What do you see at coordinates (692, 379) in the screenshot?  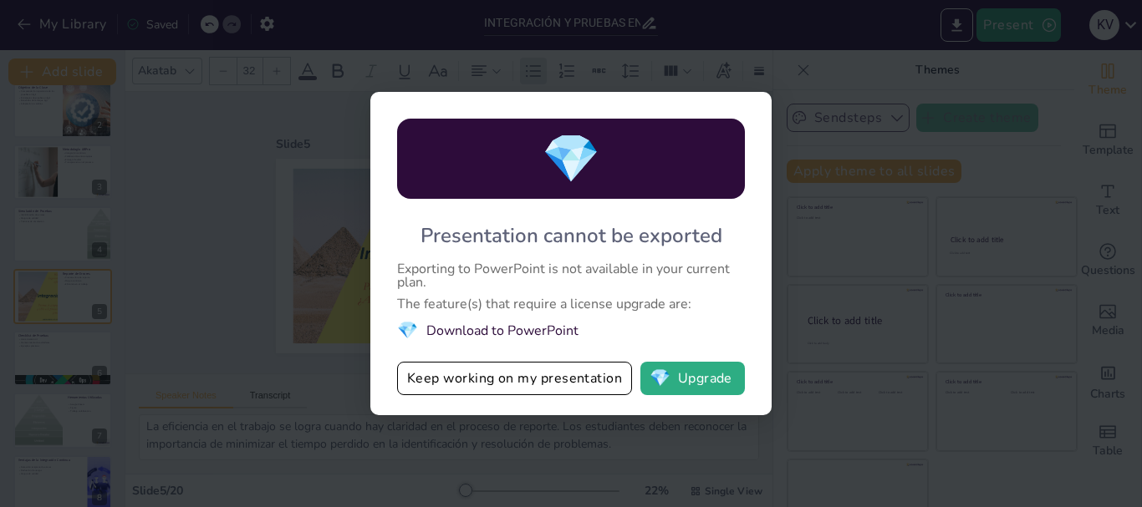 I see `button: diamondUpgrade` at bounding box center [692, 379].